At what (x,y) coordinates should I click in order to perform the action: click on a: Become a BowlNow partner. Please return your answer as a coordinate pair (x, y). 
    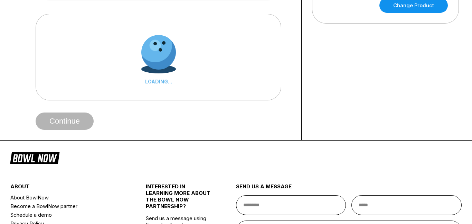
    Looking at the image, I should click on (67, 206).